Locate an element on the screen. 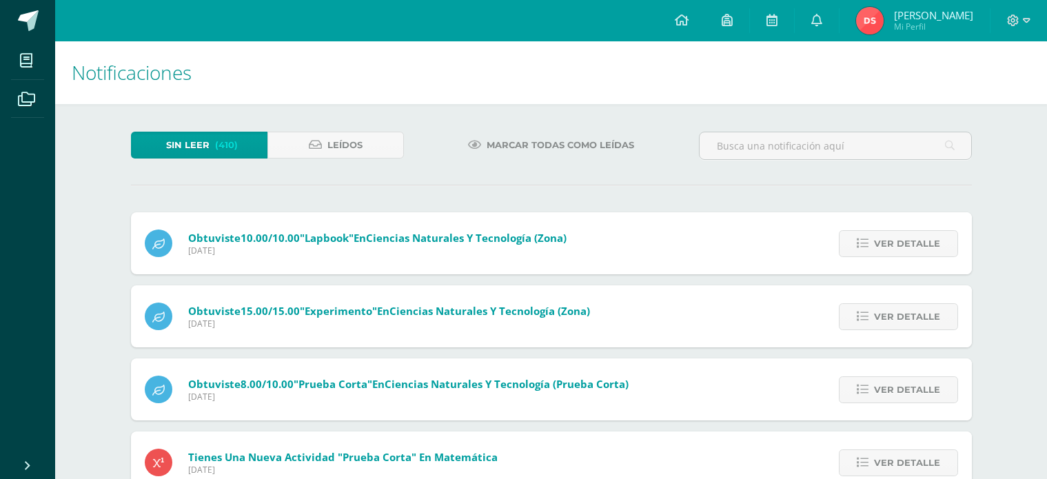 Image resolution: width=1047 pixels, height=479 pixels. span: 15.00/15.00 is located at coordinates (270, 311).